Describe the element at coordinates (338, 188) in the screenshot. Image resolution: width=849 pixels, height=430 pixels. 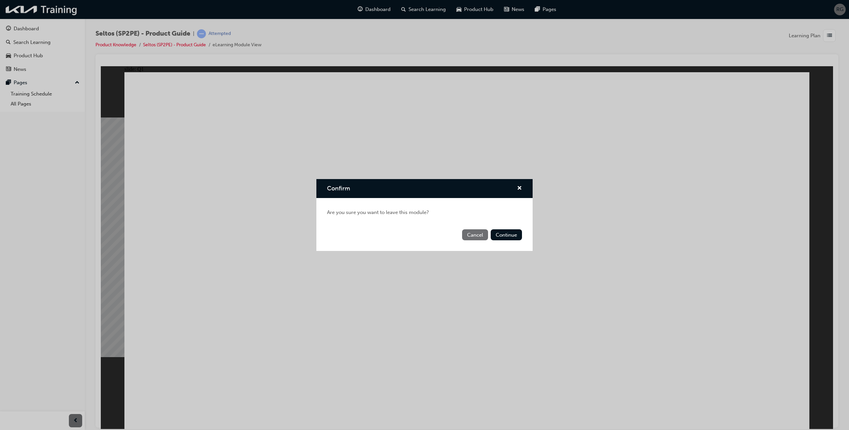
I see `span: Confirm` at that location.